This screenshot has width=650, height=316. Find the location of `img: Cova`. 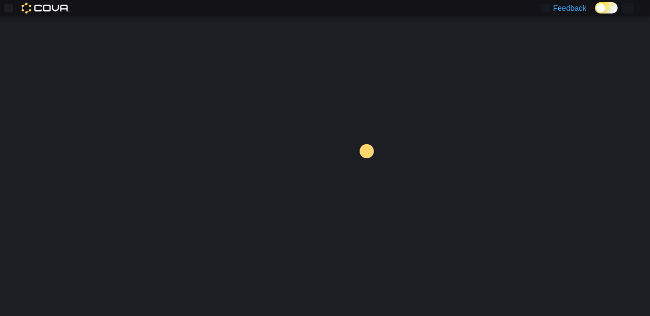

img: Cova is located at coordinates (45, 8).